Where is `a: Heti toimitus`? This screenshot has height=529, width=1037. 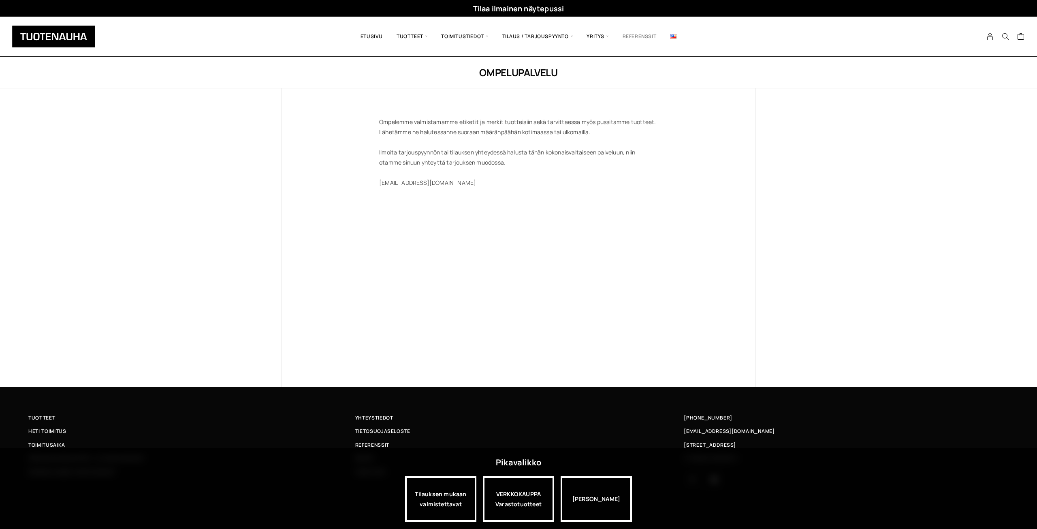 a: Heti toimitus is located at coordinates (192, 431).